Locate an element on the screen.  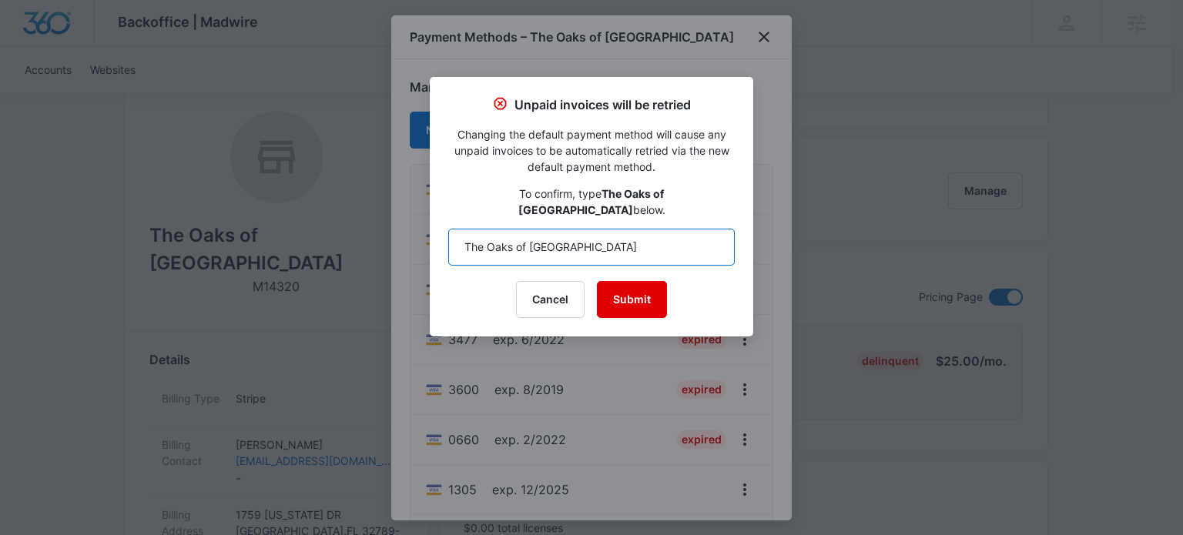
p: To confirm, type below. is located at coordinates (591, 202).